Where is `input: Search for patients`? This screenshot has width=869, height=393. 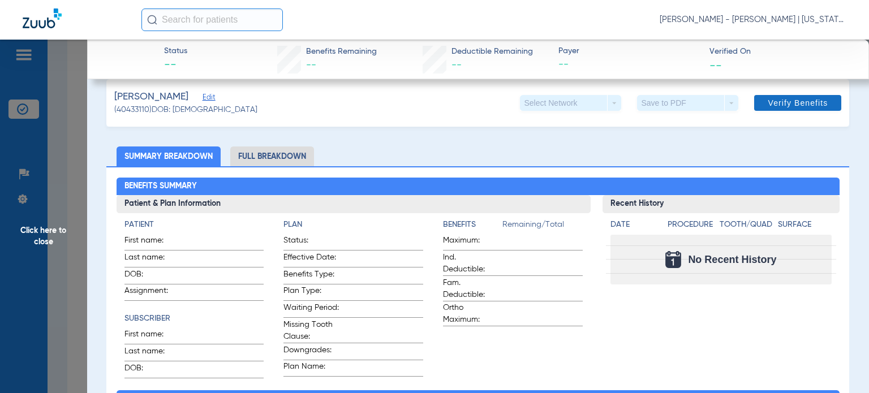
input: Search for patients is located at coordinates (212, 20).